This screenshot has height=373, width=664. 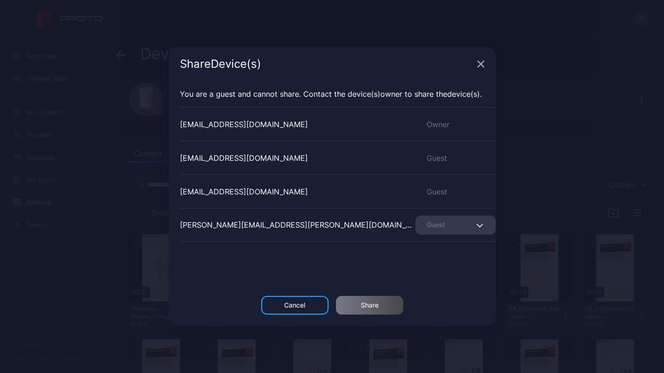 I want to click on button: Share, so click(x=369, y=305).